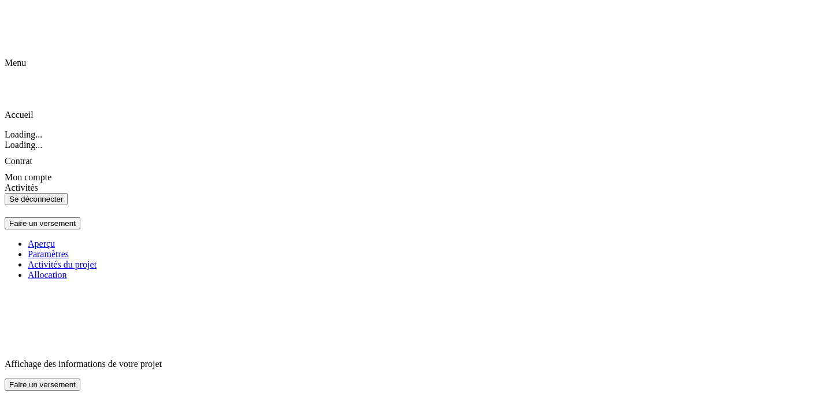 The height and width of the screenshot is (408, 823). Describe the element at coordinates (36, 199) in the screenshot. I see `div: Se déconnecter` at that location.